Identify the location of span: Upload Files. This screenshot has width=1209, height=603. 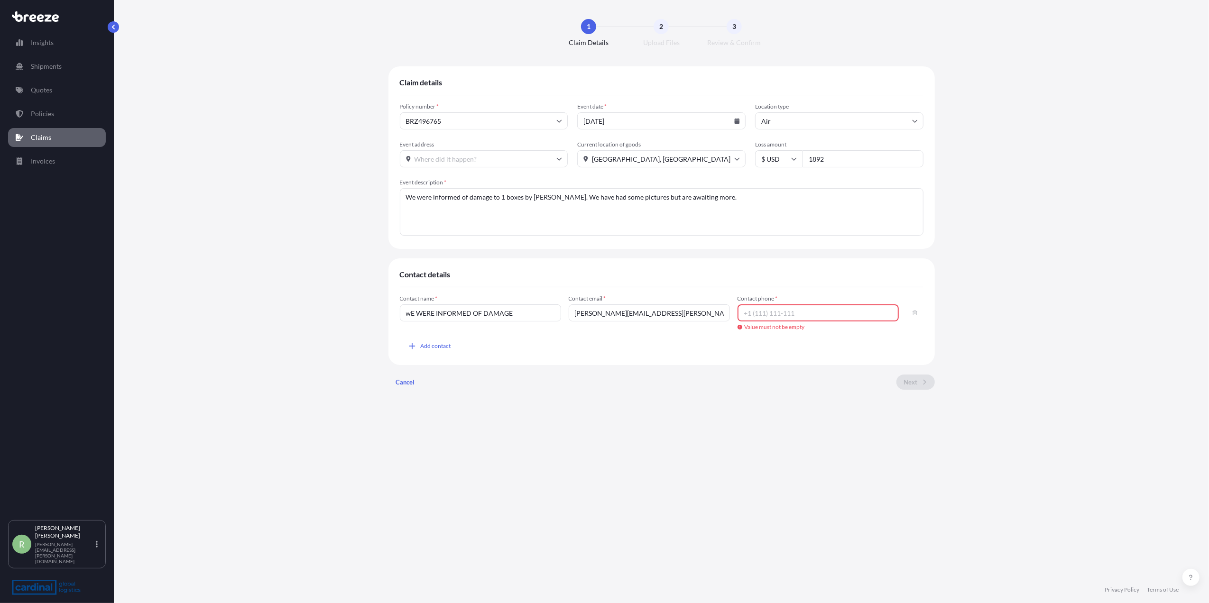
(661, 43).